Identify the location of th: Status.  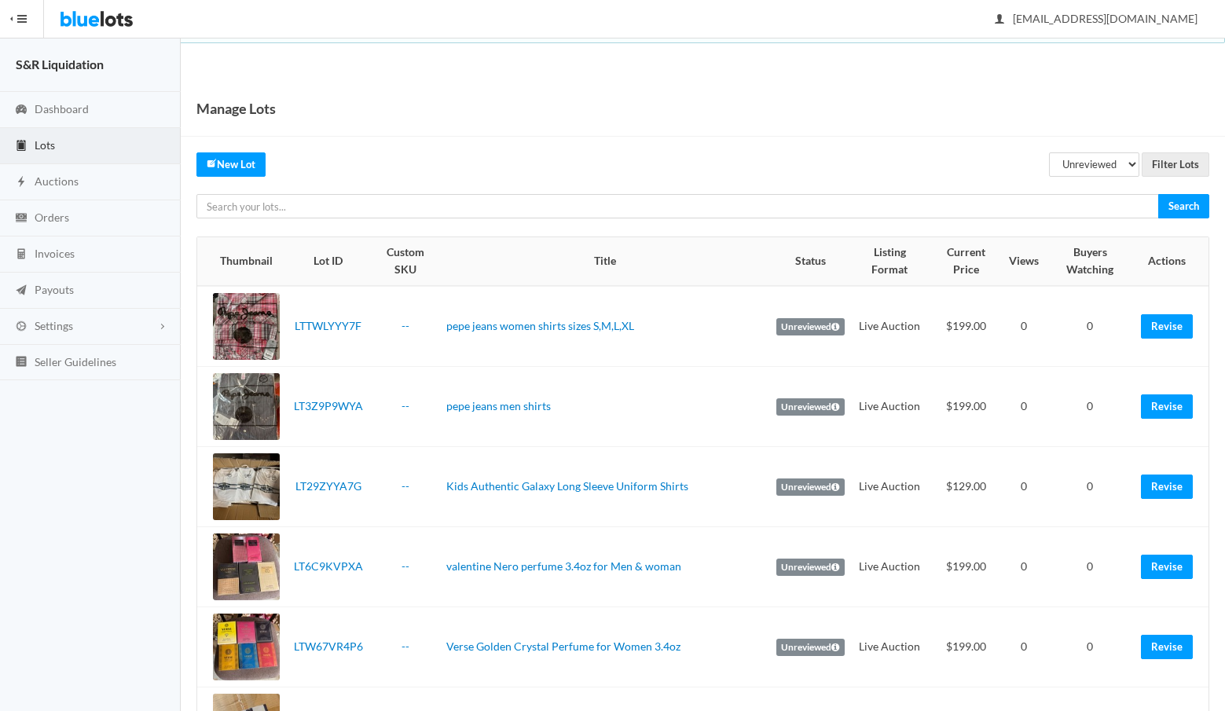
(810, 262).